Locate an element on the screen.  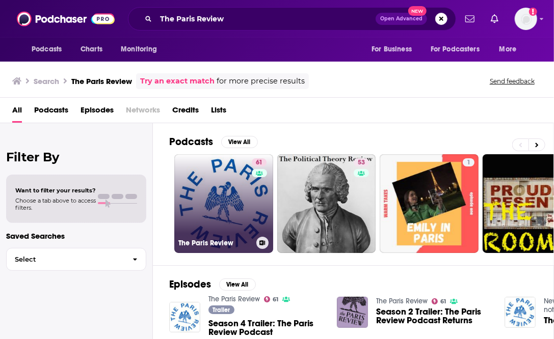
span: Choose a tab above to access filters. is located at coordinates (56, 204).